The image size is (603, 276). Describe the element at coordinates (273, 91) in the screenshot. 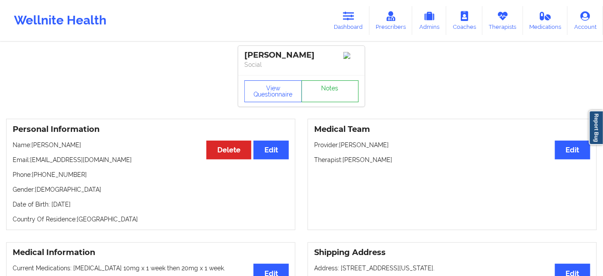

I see `button: View Questionnaire` at that location.